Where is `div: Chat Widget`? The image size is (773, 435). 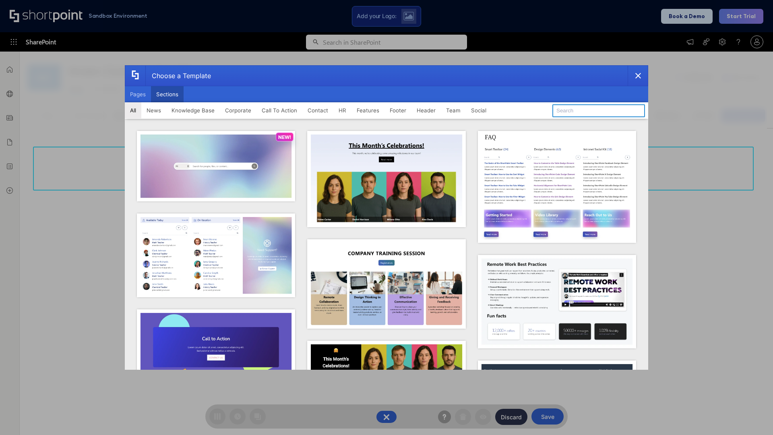
div: Chat Widget is located at coordinates (753, 415).